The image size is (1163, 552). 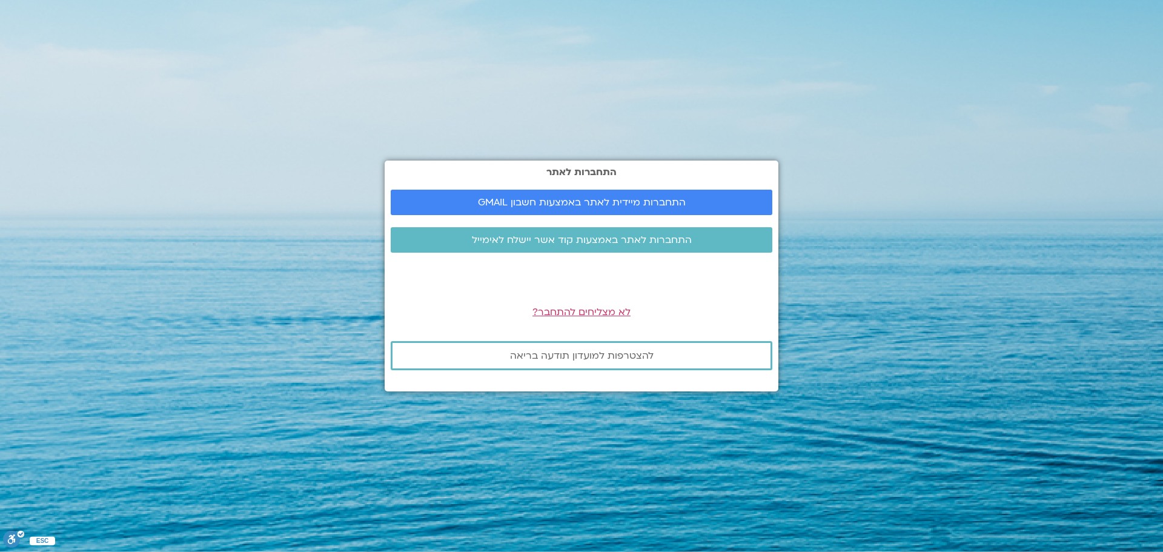 What do you see at coordinates (581, 356) in the screenshot?
I see `a: להצטרפות למועדון תודעה בריאה` at bounding box center [581, 356].